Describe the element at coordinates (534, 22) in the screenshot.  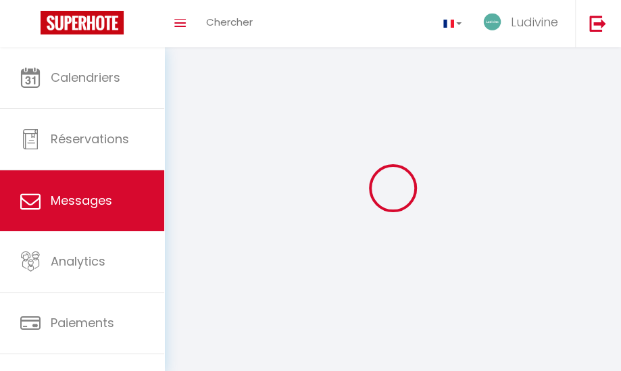
I see `span: Ludivine` at that location.